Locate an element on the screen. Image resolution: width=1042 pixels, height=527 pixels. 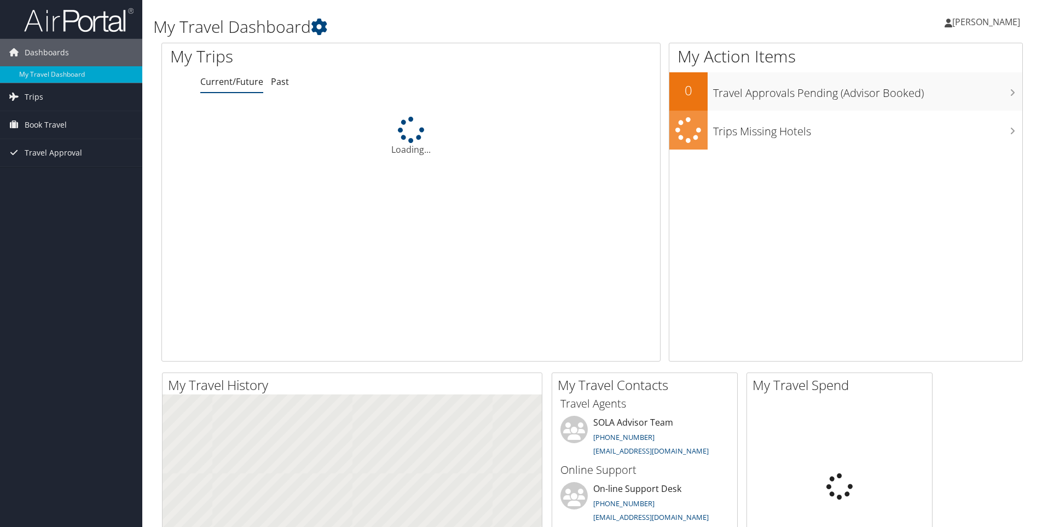
h3: Online Support is located at coordinates (645, 470).